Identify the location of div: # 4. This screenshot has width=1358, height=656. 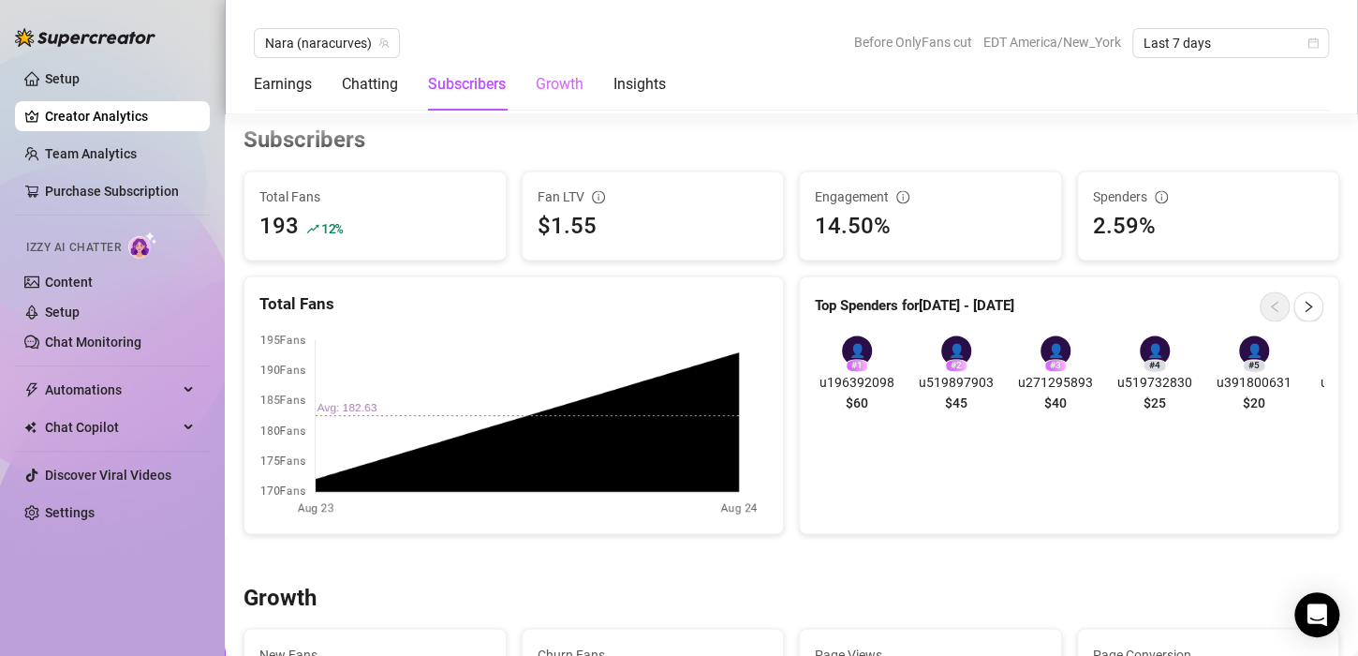
(1155, 365).